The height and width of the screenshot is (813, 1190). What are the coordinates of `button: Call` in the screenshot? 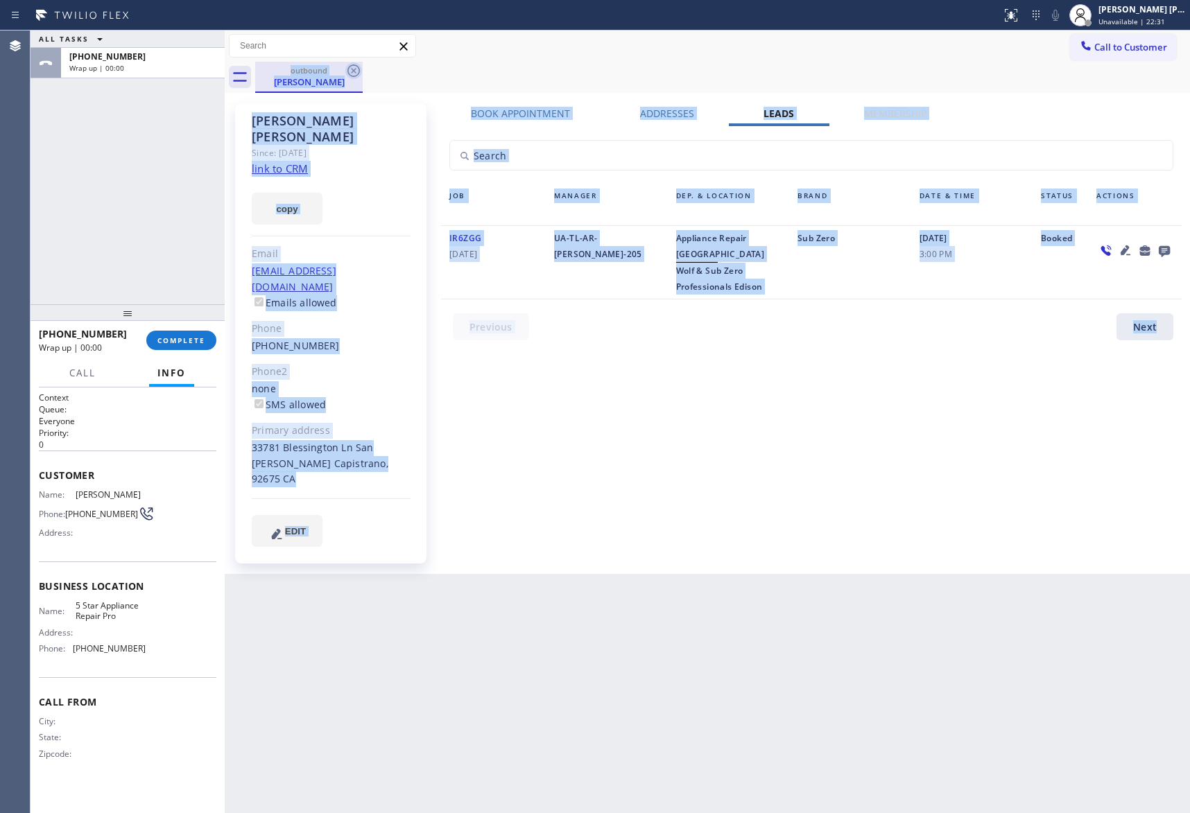 It's located at (83, 373).